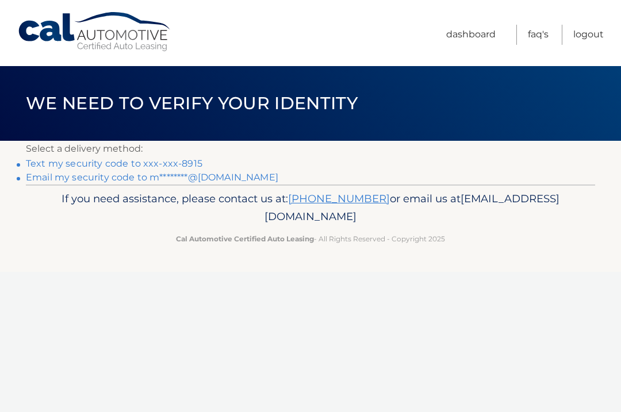 Image resolution: width=621 pixels, height=412 pixels. I want to click on a: Text my security code to xxx-xxx-8915, so click(114, 163).